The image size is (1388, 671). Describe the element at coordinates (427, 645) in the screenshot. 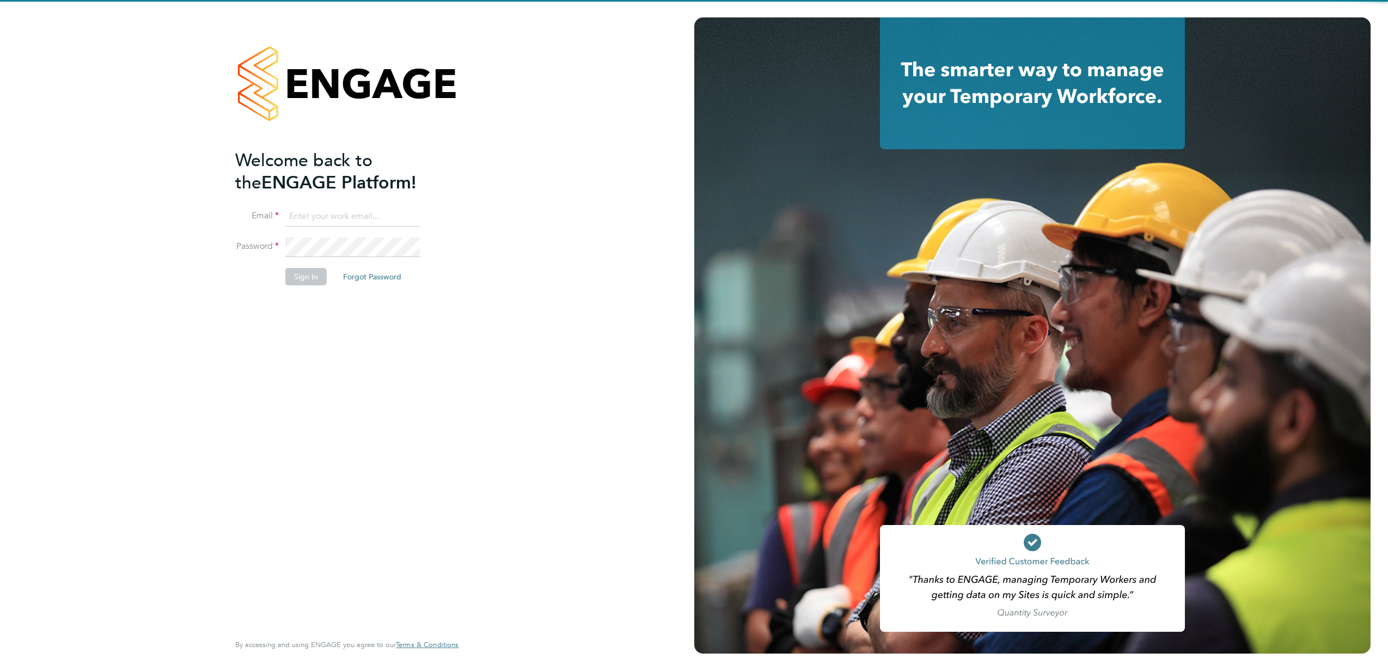

I see `a: Terms & Conditions` at that location.